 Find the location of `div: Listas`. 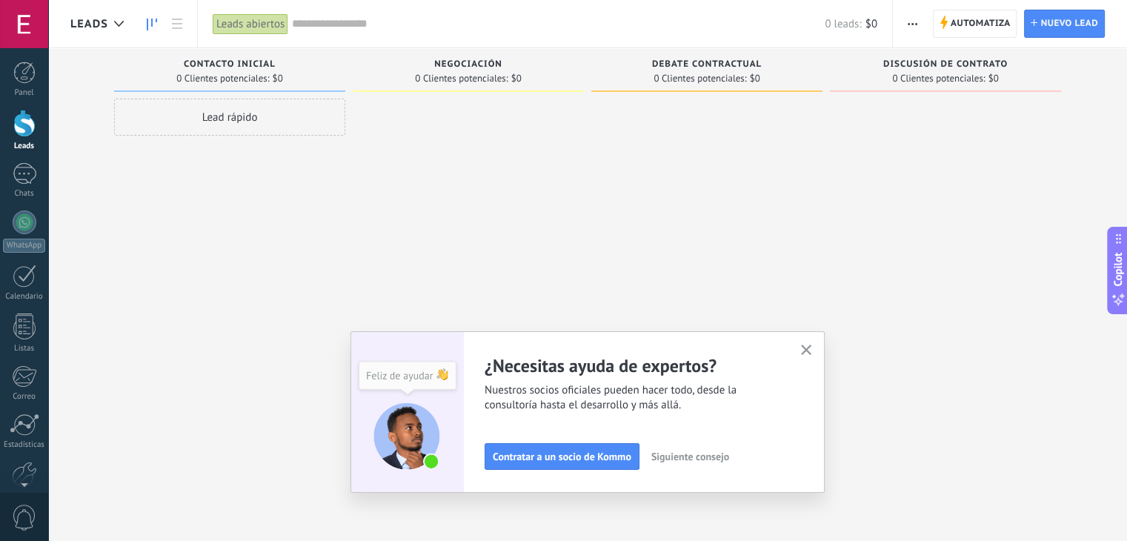

div: Listas is located at coordinates (24, 348).